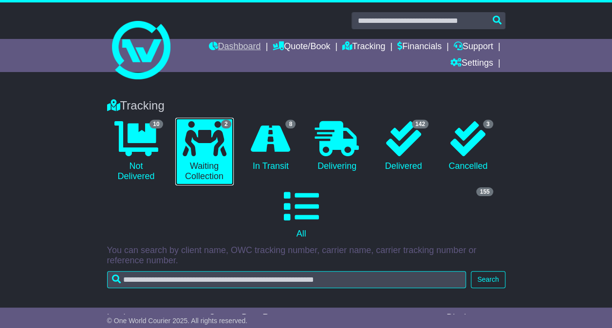 The image size is (612, 328). Describe the element at coordinates (153, 318) in the screenshot. I see `div: Invoice` at that location.